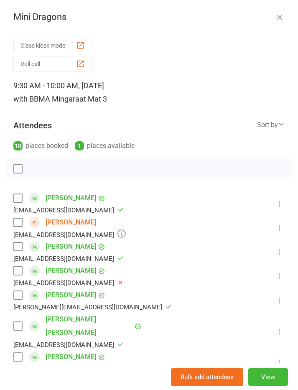 This screenshot has height=390, width=298. I want to click on button: Roll call, so click(53, 64).